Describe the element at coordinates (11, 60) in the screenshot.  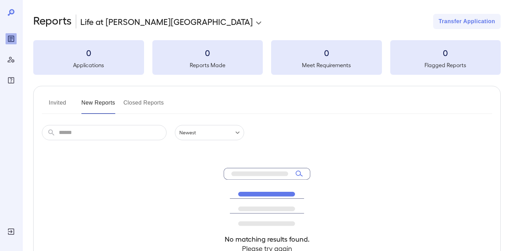
I see `div: Manage Users` at that location.